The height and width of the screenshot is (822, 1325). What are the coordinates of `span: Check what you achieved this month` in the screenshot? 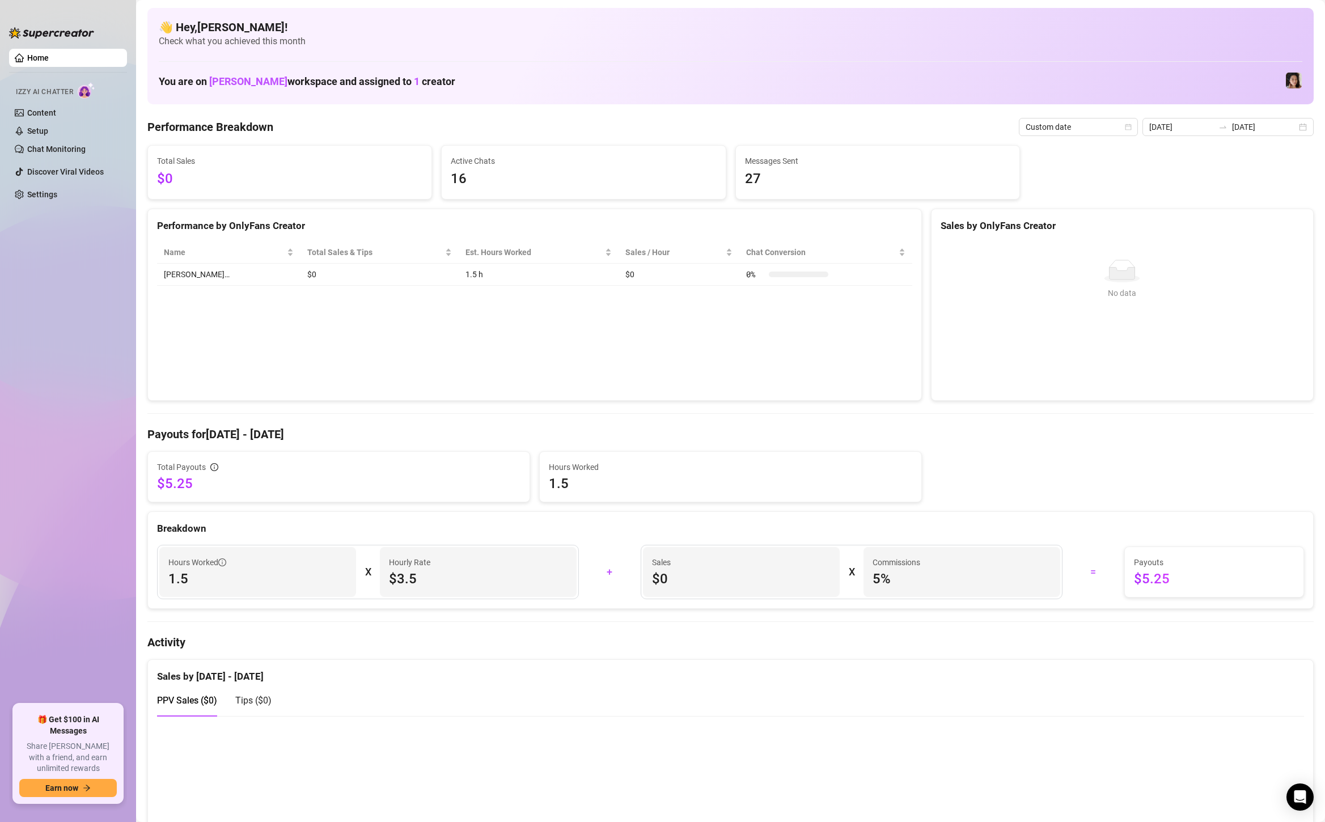 It's located at (730, 41).